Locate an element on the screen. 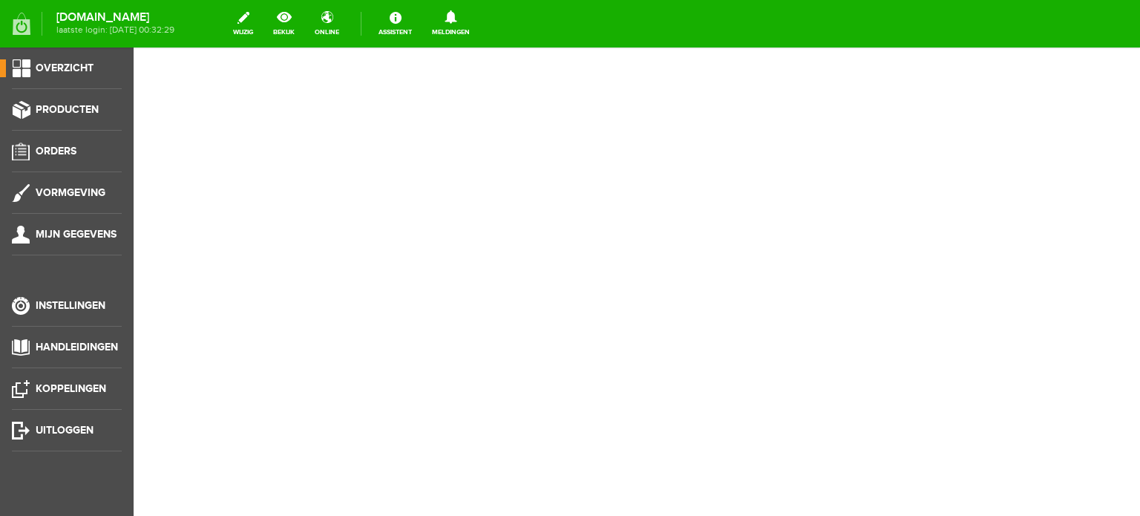 Image resolution: width=1140 pixels, height=516 pixels. span: Overzicht is located at coordinates (65, 68).